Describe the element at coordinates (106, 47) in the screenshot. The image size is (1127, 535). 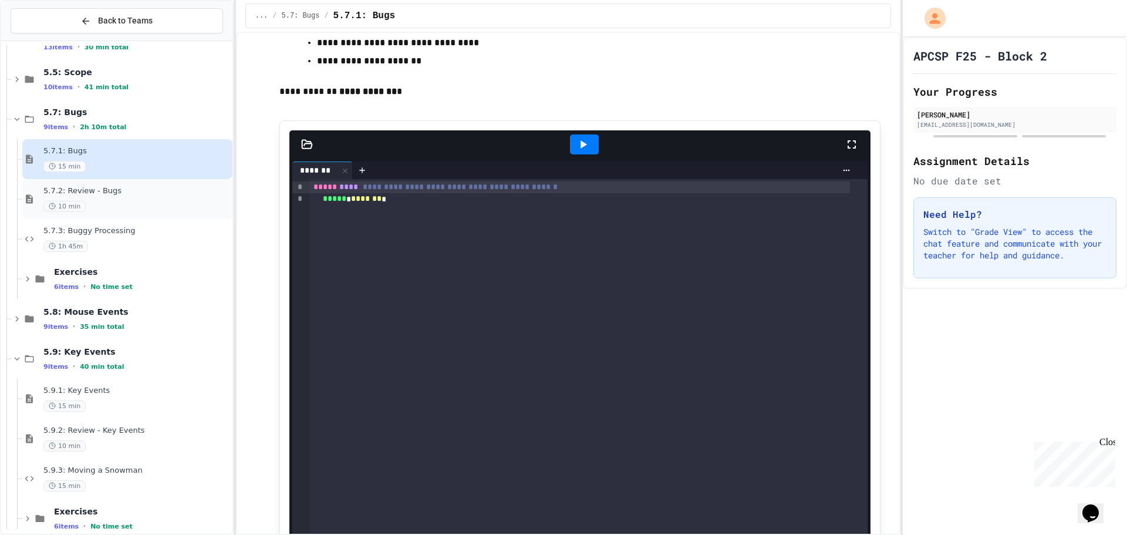
I see `span: 30 min total` at that location.